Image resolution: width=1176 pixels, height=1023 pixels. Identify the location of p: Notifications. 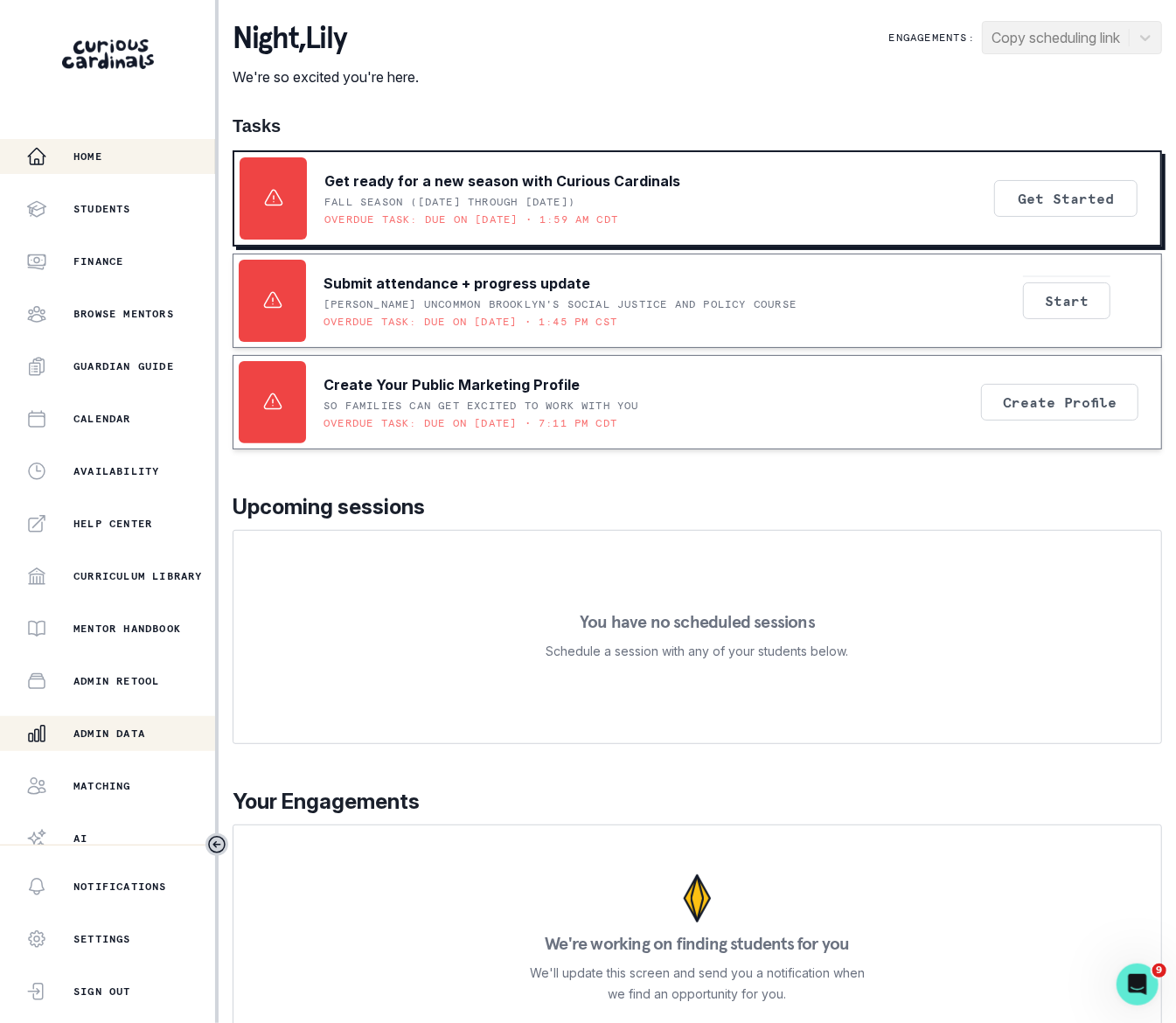
(119, 887).